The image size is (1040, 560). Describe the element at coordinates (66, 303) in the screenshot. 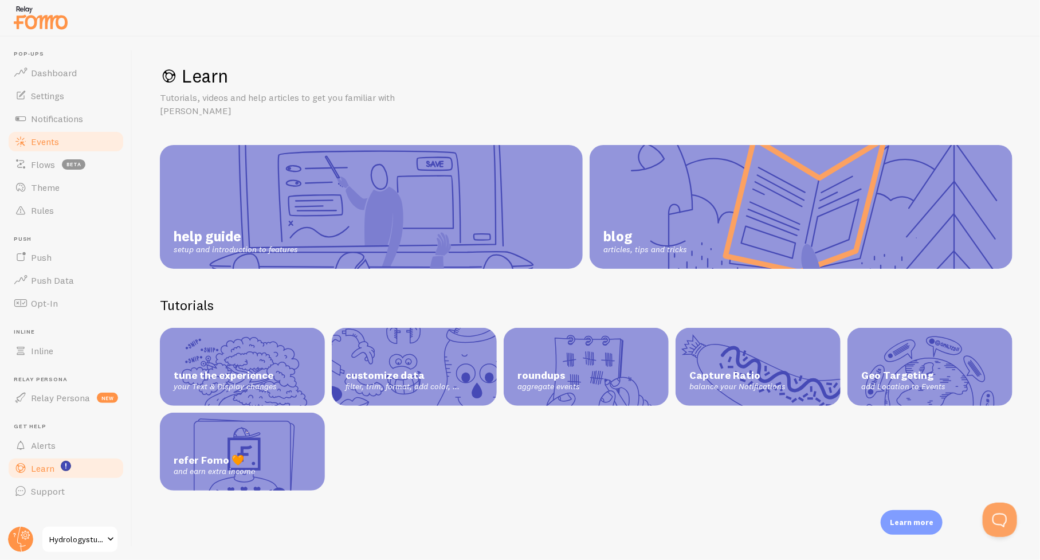

I see `a: Opt-In` at that location.